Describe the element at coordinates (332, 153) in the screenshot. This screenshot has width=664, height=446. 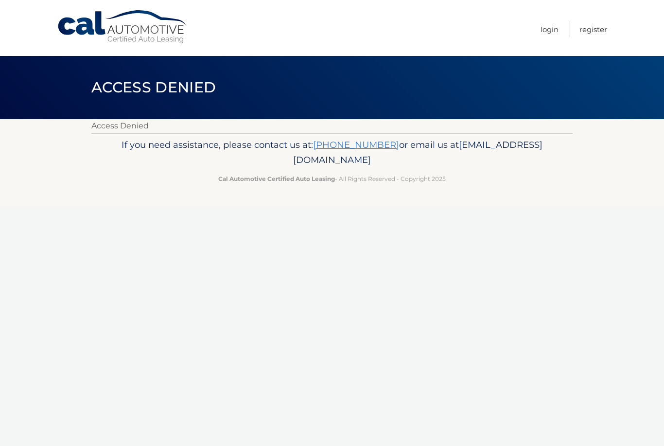
I see `p: If you need assistance, please contact us at: or email us at` at that location.